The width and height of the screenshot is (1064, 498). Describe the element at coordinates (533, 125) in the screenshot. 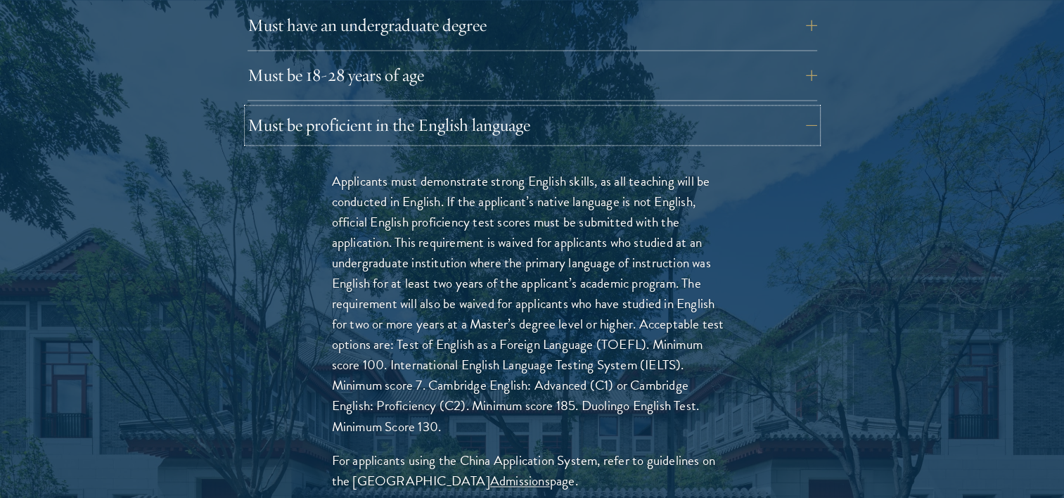

I see `button: Must be proficient in the English language` at that location.